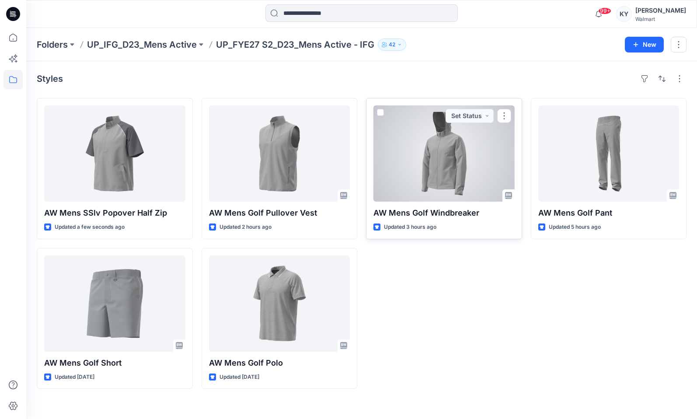 This screenshot has width=697, height=419. I want to click on p: Updated 3 hours ago, so click(410, 227).